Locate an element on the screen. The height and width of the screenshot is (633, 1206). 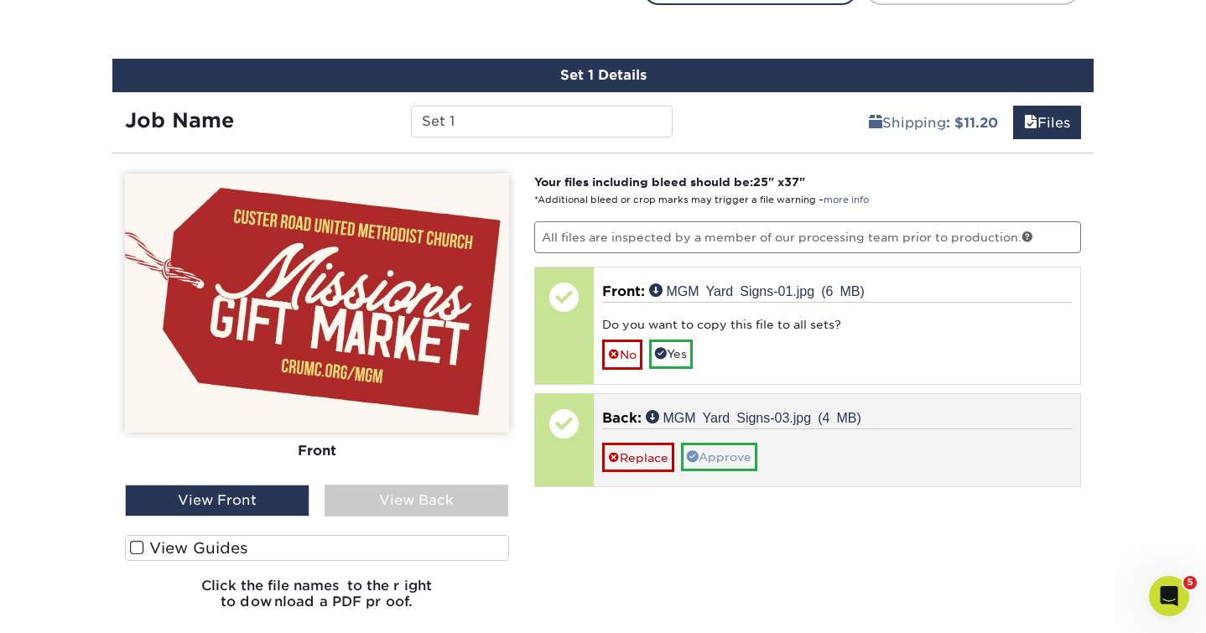
span: 25 is located at coordinates (761, 182).